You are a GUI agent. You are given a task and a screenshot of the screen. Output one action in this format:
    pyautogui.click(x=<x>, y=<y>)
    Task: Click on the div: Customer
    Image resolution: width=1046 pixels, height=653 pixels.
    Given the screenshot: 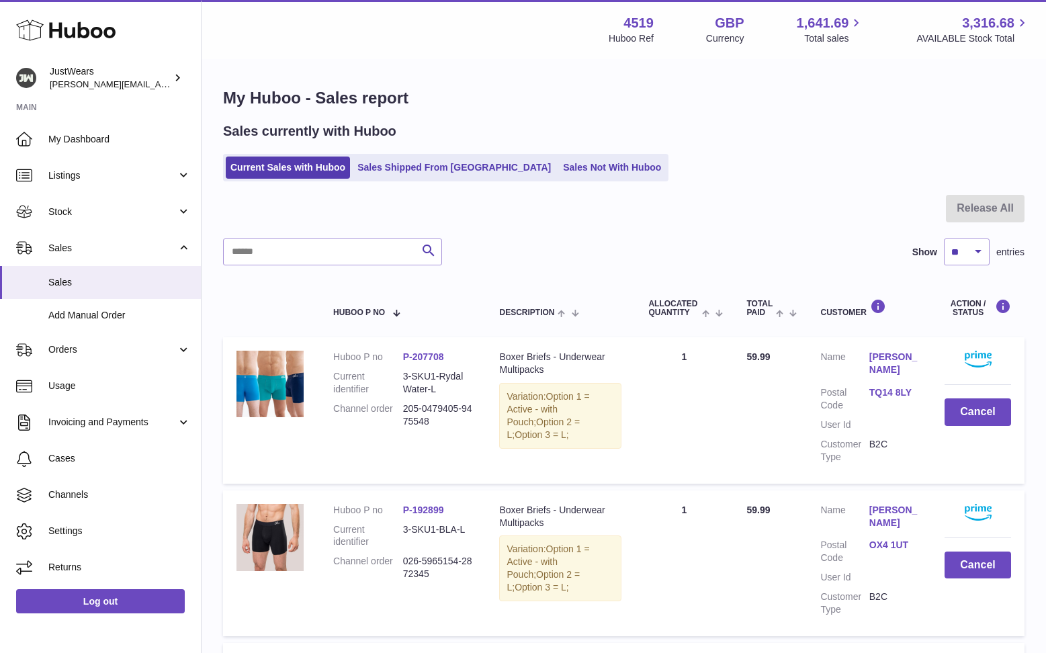 What is the action you would take?
    pyautogui.click(x=869, y=308)
    